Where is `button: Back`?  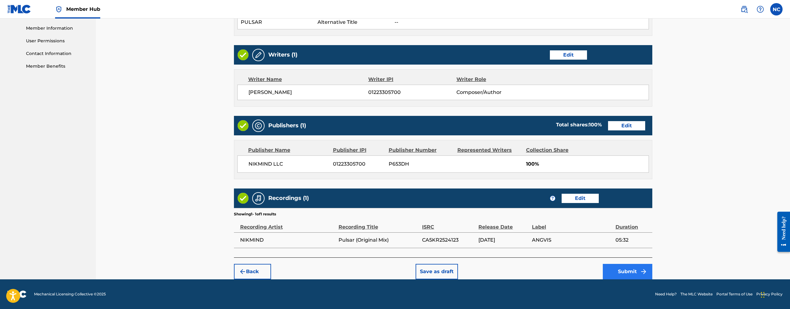 button: Back is located at coordinates (252, 272).